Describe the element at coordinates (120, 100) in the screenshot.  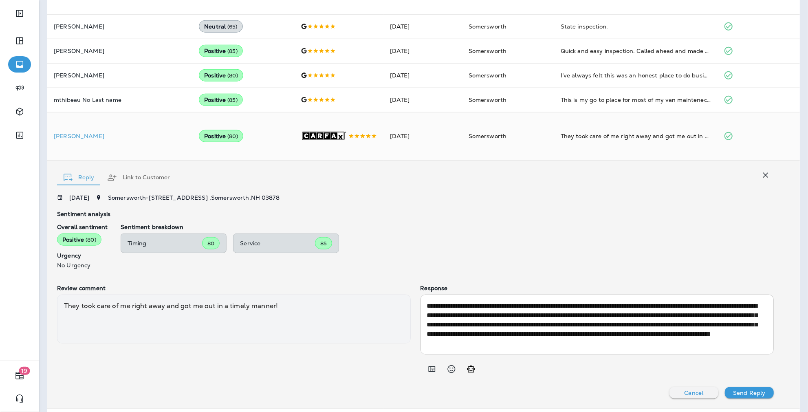
I see `p: mthibeau No Last name` at that location.